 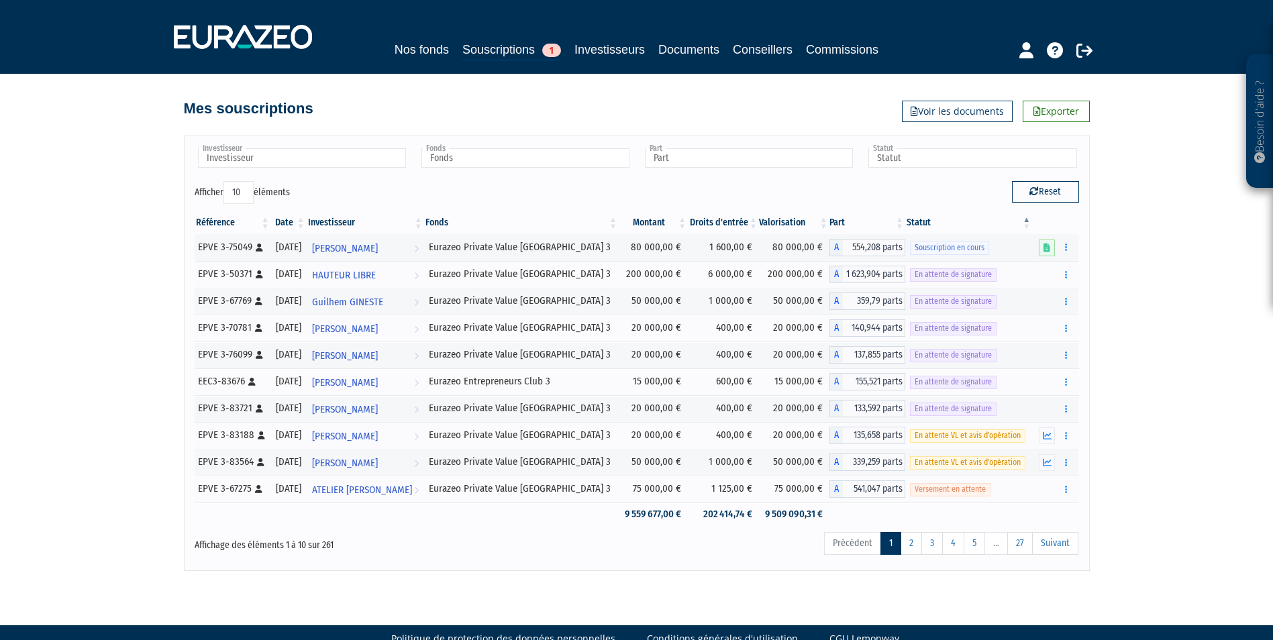 I want to click on td: 1 125,00 €, so click(x=723, y=489).